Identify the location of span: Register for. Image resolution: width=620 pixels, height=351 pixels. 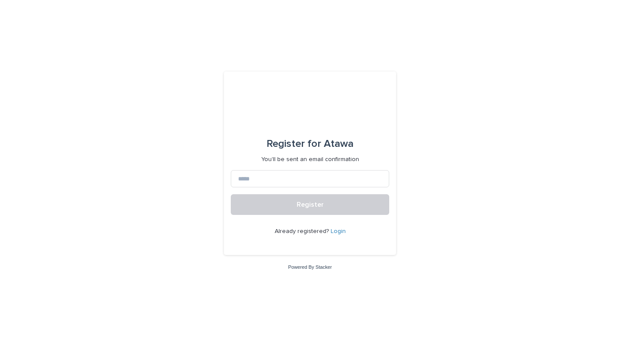
(293, 144).